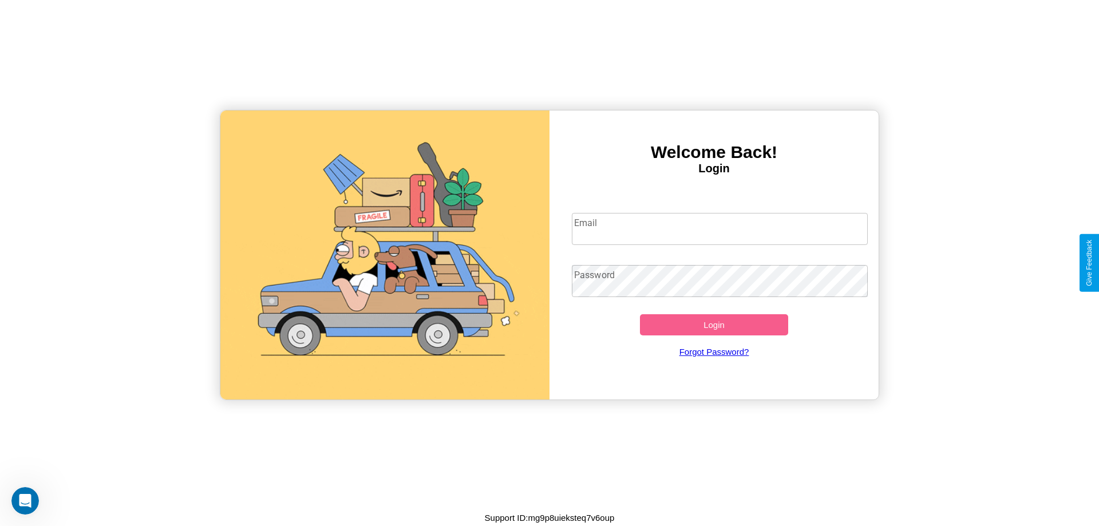 This screenshot has width=1099, height=526. I want to click on img: gif, so click(384, 255).